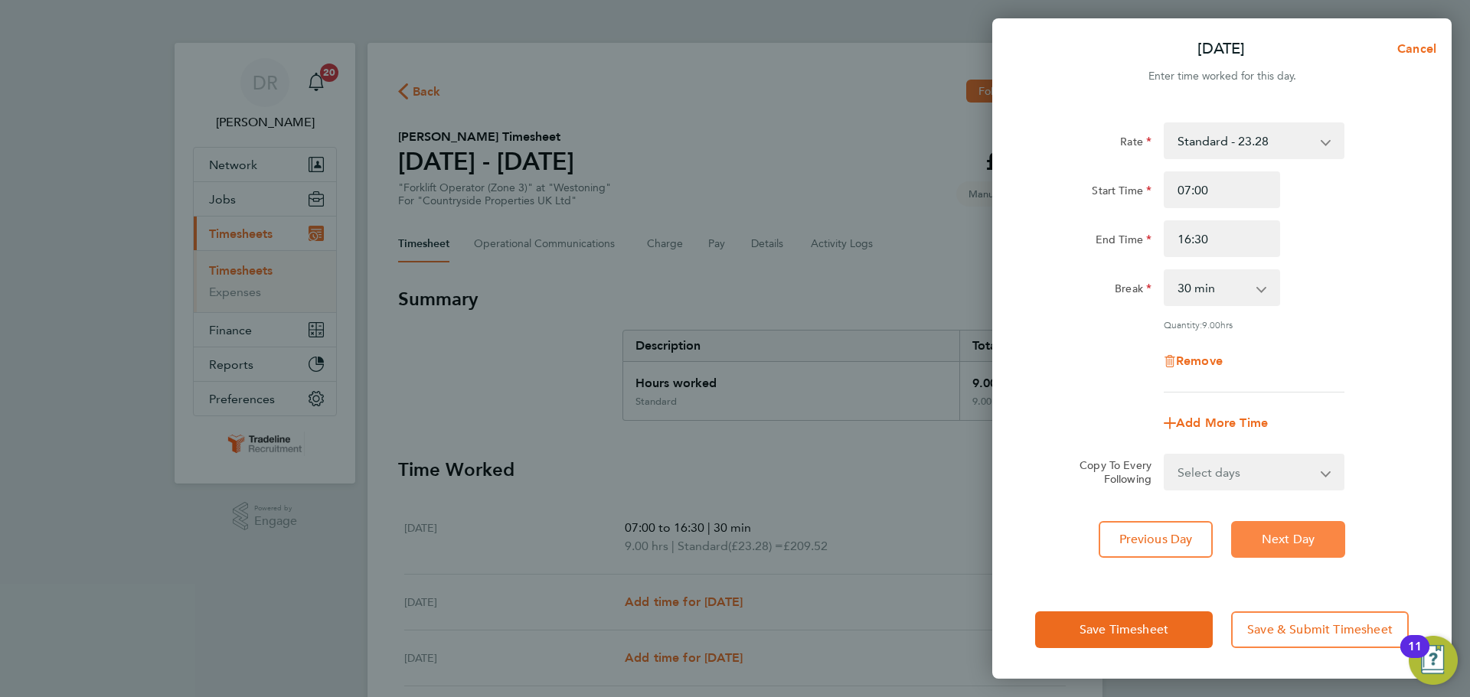 Image resolution: width=1470 pixels, height=697 pixels. I want to click on span: Next Day, so click(1287, 540).